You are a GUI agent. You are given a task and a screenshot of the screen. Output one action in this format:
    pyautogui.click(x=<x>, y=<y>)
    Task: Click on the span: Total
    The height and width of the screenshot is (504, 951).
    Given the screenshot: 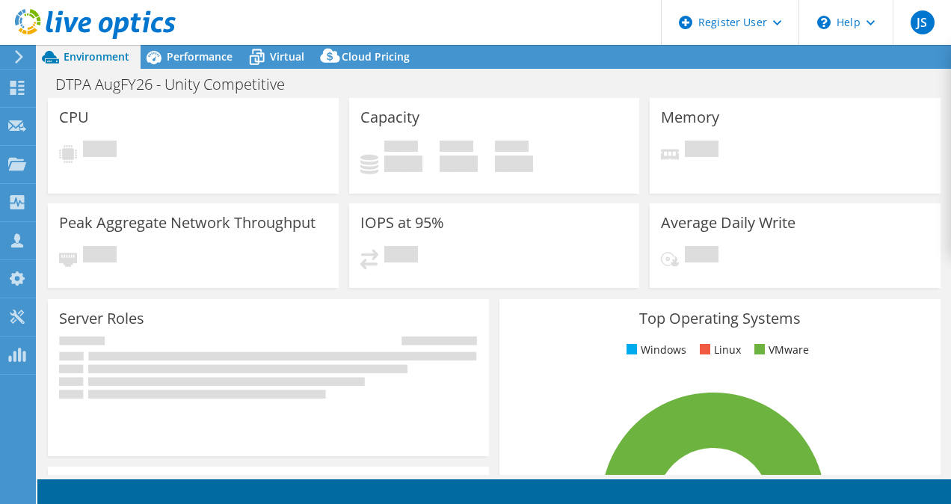 What is the action you would take?
    pyautogui.click(x=512, y=148)
    